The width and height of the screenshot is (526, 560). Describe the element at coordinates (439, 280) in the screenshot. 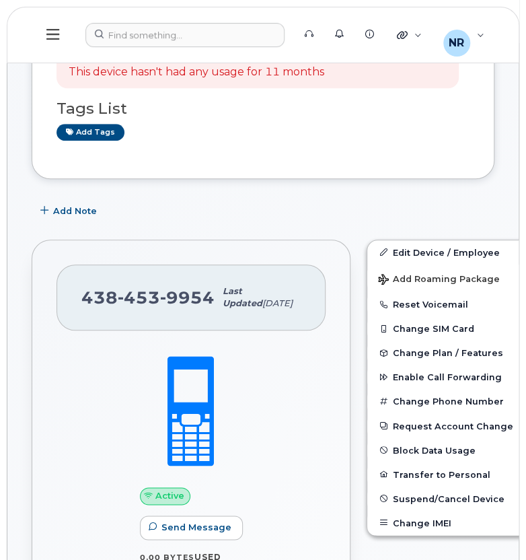

I see `span: Add Roaming Package` at that location.